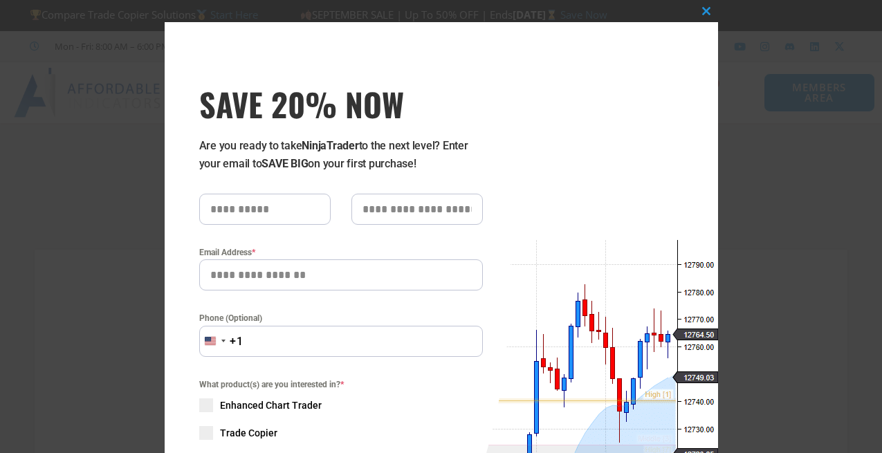  Describe the element at coordinates (341, 384) in the screenshot. I see `span: What product(s) are you interested in?` at that location.